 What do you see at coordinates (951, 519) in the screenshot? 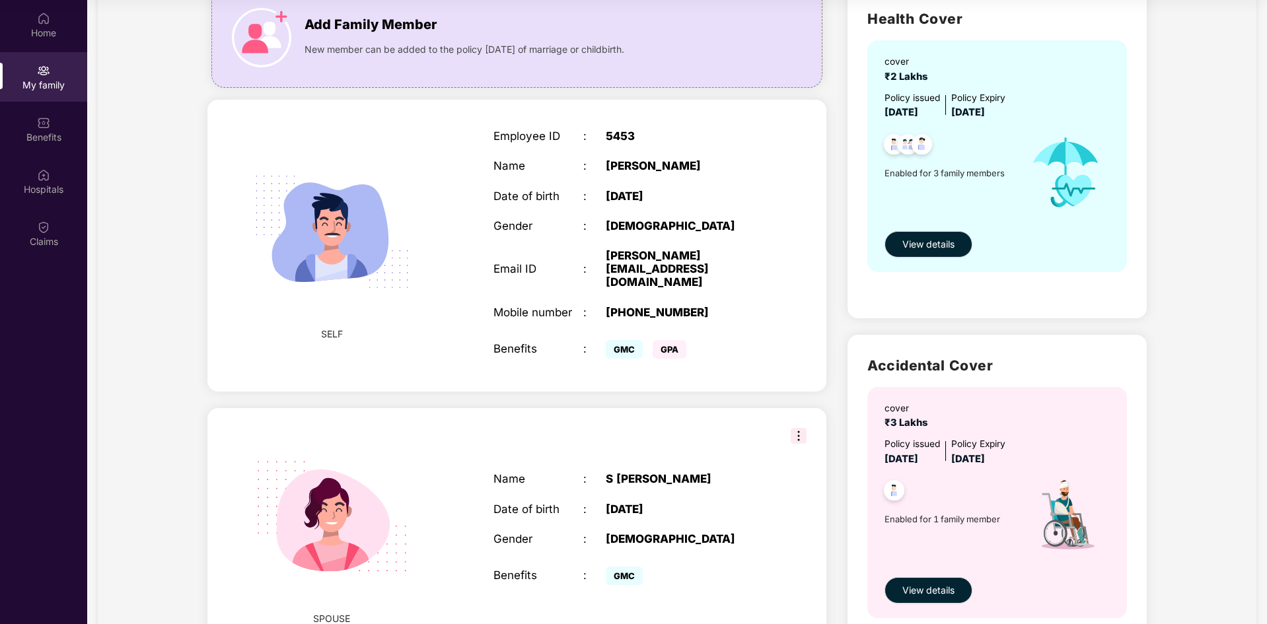
I see `span: Enabled for 1 family member` at bounding box center [951, 519].